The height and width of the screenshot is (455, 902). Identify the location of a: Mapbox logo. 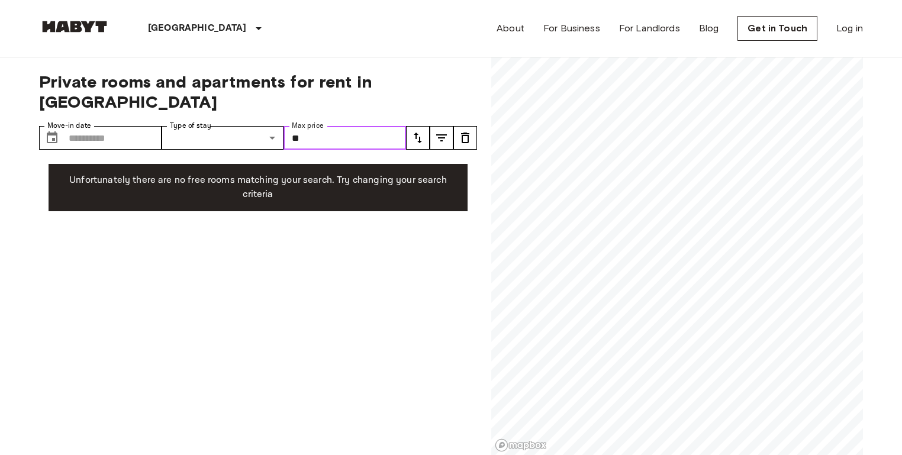
(521, 445).